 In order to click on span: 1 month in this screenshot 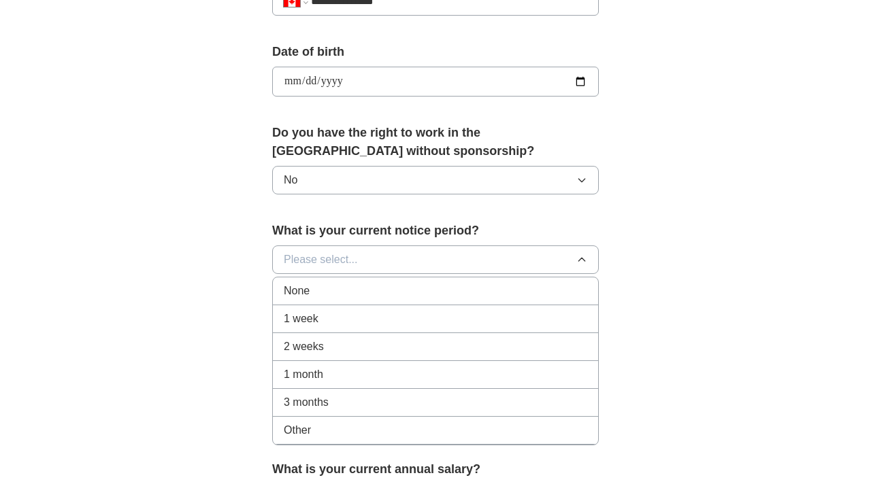, I will do `click(303, 375)`.